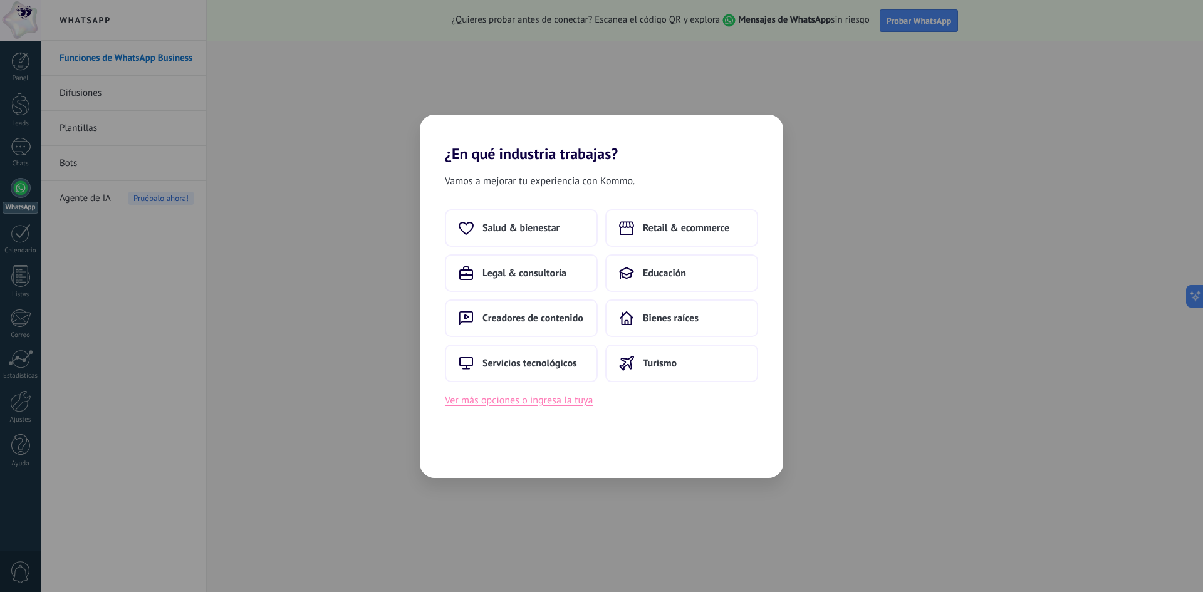 The height and width of the screenshot is (592, 1203). What do you see at coordinates (521, 363) in the screenshot?
I see `button: Servicios tecnológicos` at bounding box center [521, 363].